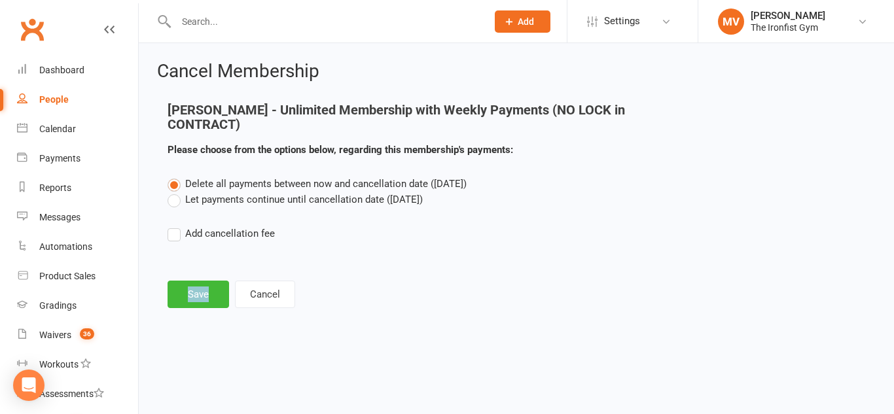  Describe the element at coordinates (87, 334) in the screenshot. I see `span: 36` at that location.